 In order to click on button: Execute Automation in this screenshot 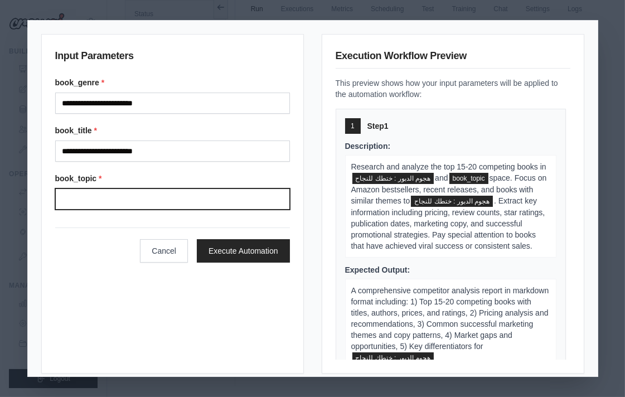, I will do `click(243, 251)`.